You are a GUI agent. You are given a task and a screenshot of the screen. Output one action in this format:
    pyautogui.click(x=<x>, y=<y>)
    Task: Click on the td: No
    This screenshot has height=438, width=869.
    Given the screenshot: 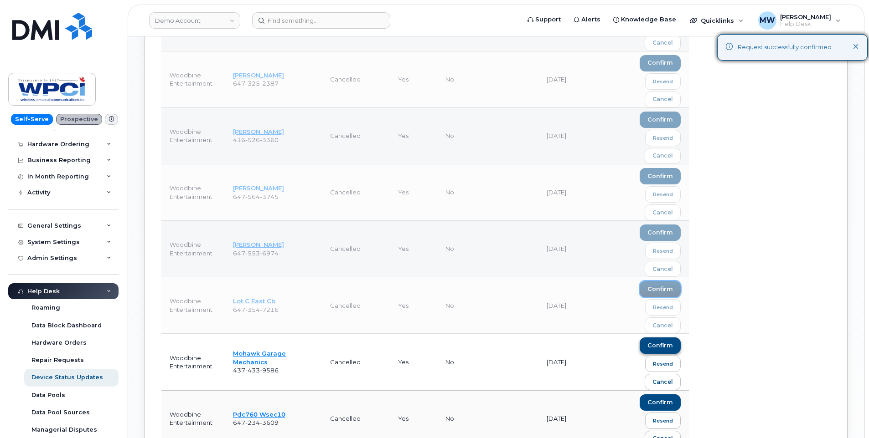 What is the action you would take?
    pyautogui.click(x=488, y=362)
    